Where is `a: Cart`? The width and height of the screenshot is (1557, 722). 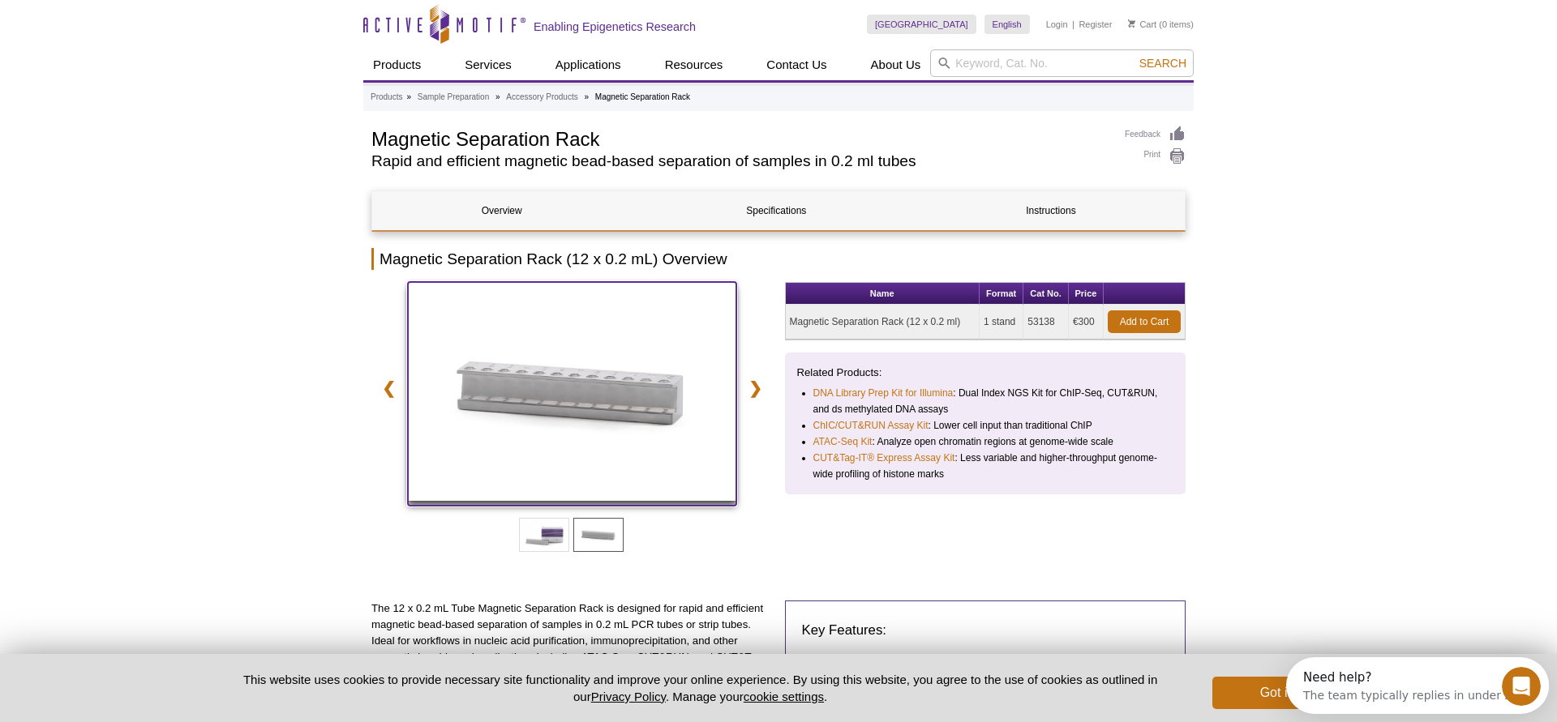
a: Cart is located at coordinates (1142, 24).